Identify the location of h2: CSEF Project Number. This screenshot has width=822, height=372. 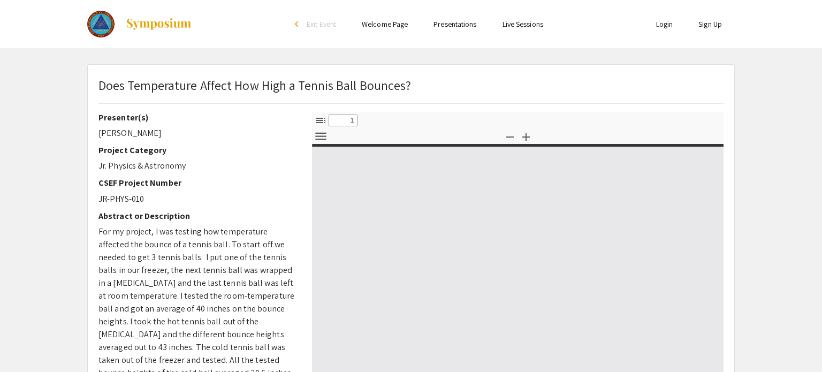
(197, 182).